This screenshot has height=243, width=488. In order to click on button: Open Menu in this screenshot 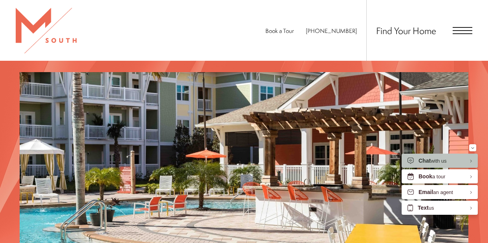, I will do `click(462, 31)`.